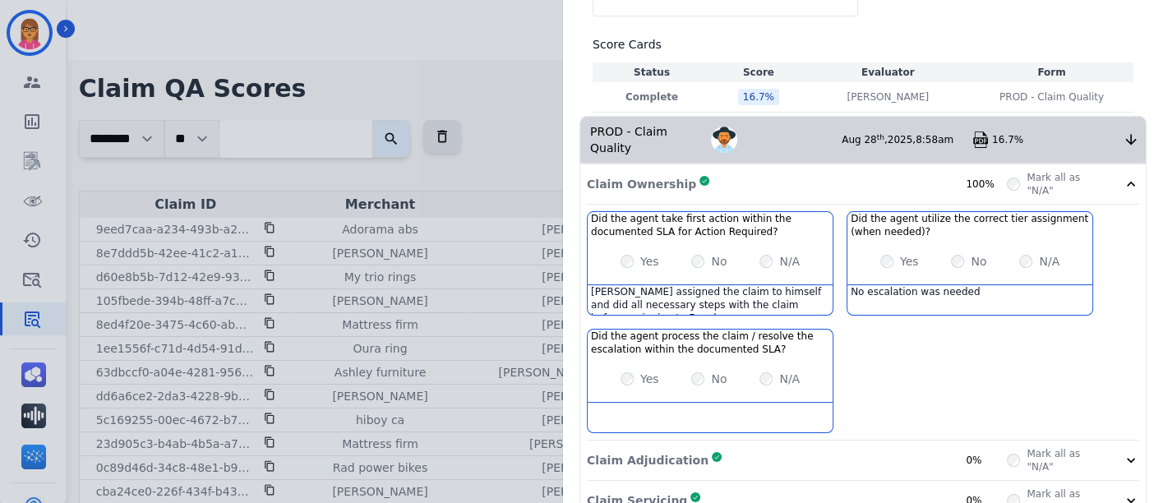 The image size is (1163, 503). What do you see at coordinates (906, 140) in the screenshot?
I see `div: Aug 28 , 2025 ,` at bounding box center [906, 140].